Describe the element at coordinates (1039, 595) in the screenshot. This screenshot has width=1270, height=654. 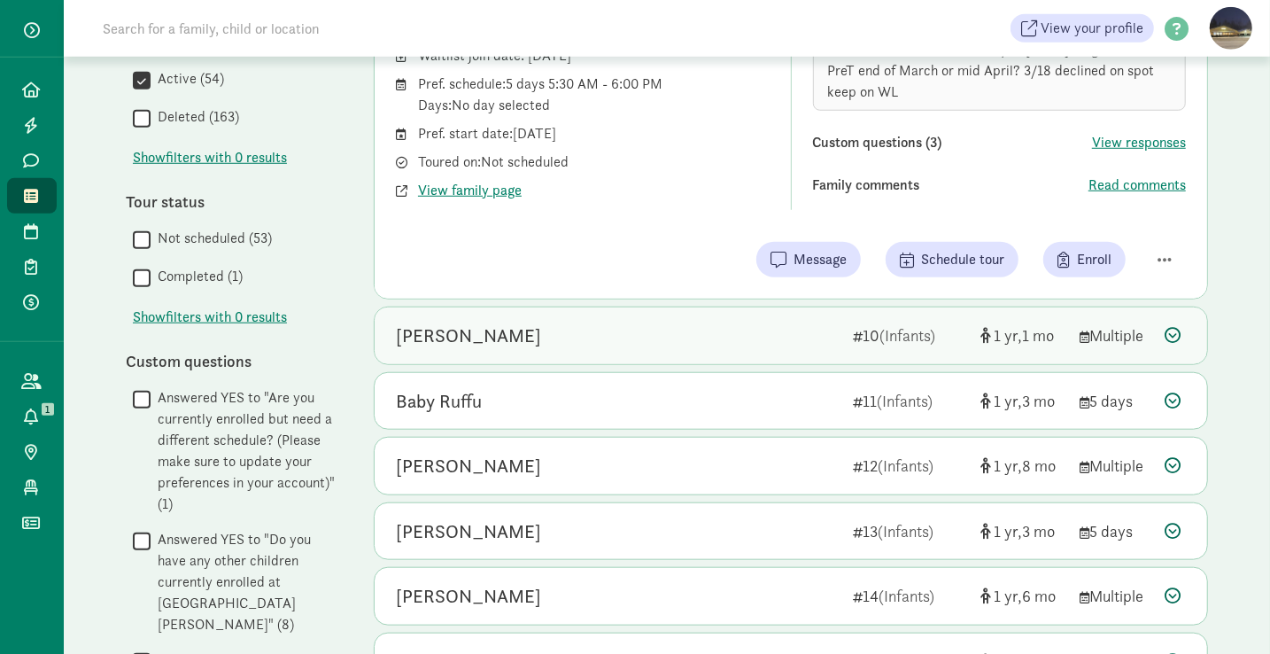
I see `span: 6` at that location.